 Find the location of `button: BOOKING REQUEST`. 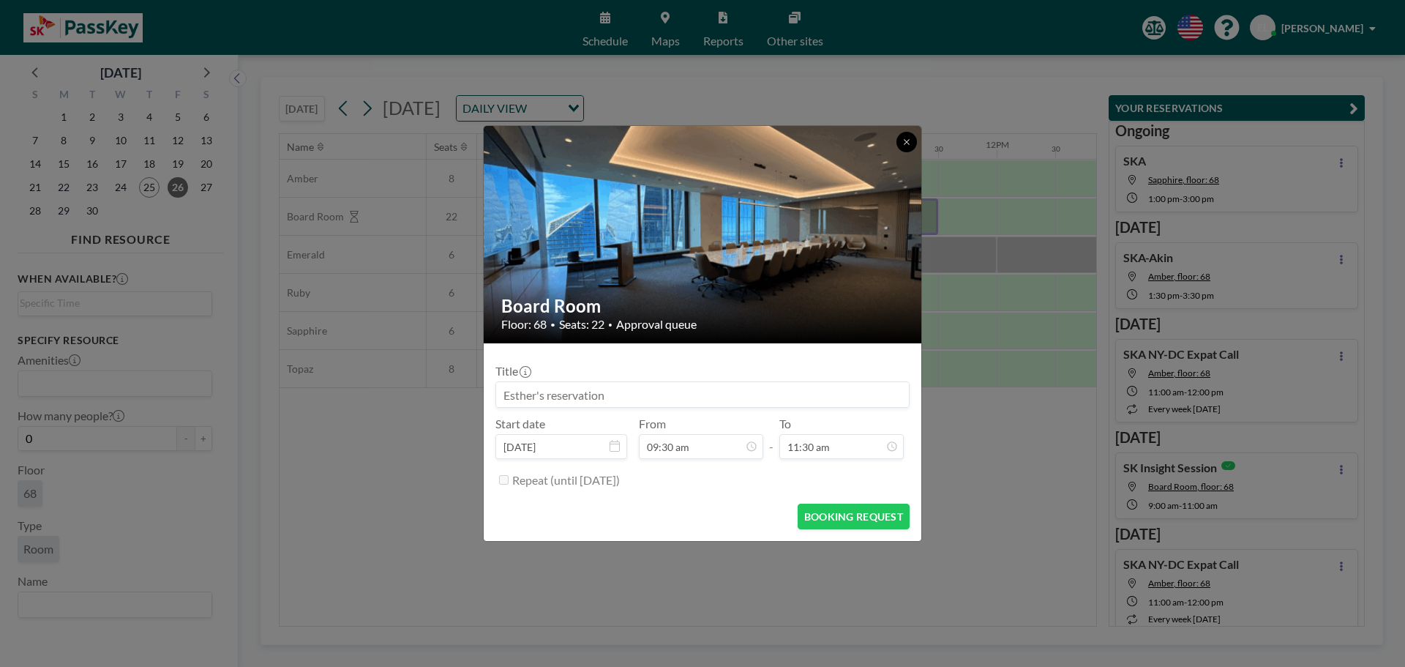

button: BOOKING REQUEST is located at coordinates (853, 516).